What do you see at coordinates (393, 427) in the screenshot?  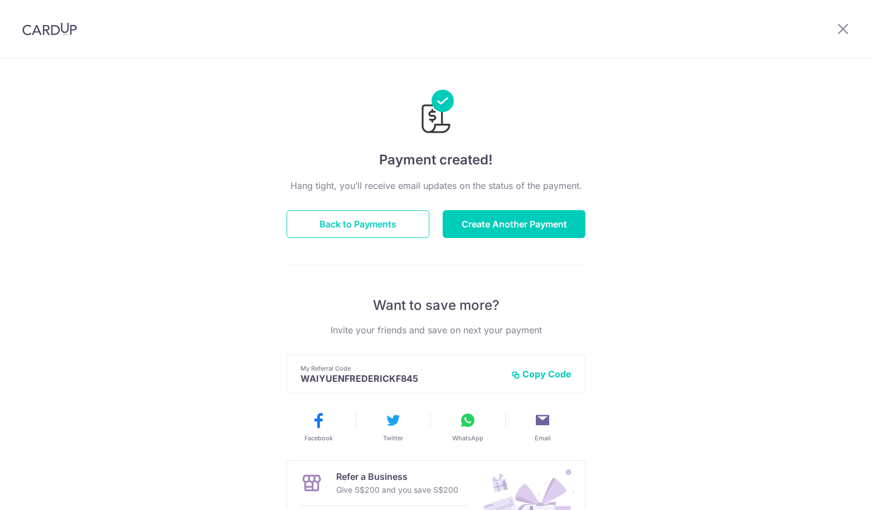 I see `button: Twitter` at bounding box center [393, 427].